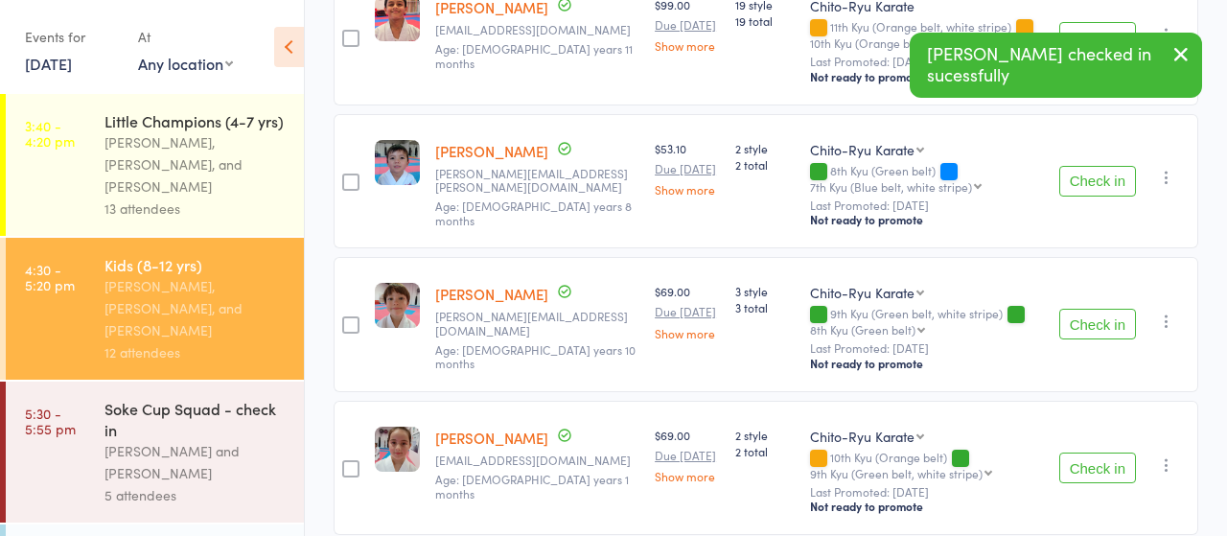 The image size is (1227, 536). I want to click on small: steffie_pannell@hotmail.com, so click(537, 460).